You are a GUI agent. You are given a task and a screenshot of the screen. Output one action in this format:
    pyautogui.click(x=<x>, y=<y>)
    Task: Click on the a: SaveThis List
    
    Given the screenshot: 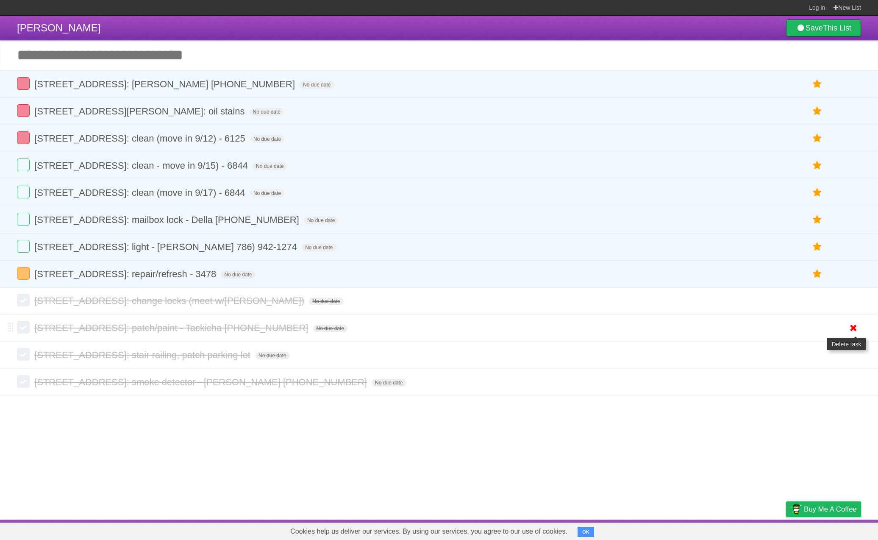 What is the action you would take?
    pyautogui.click(x=824, y=28)
    